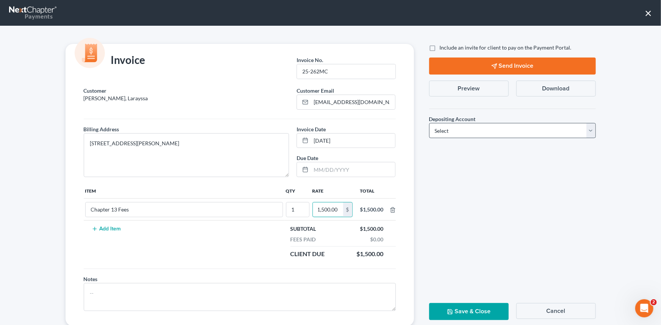 The image size is (661, 325). Describe the element at coordinates (315, 91) in the screenshot. I see `span: Customer Email` at that location.